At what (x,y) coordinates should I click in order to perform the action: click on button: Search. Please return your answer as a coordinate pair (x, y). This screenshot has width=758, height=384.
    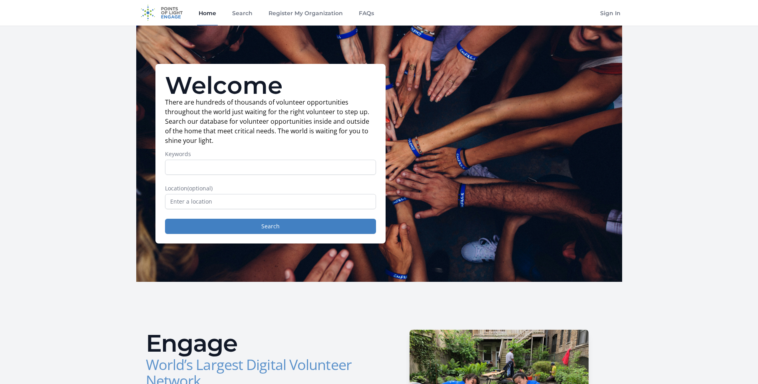
    Looking at the image, I should click on (270, 227).